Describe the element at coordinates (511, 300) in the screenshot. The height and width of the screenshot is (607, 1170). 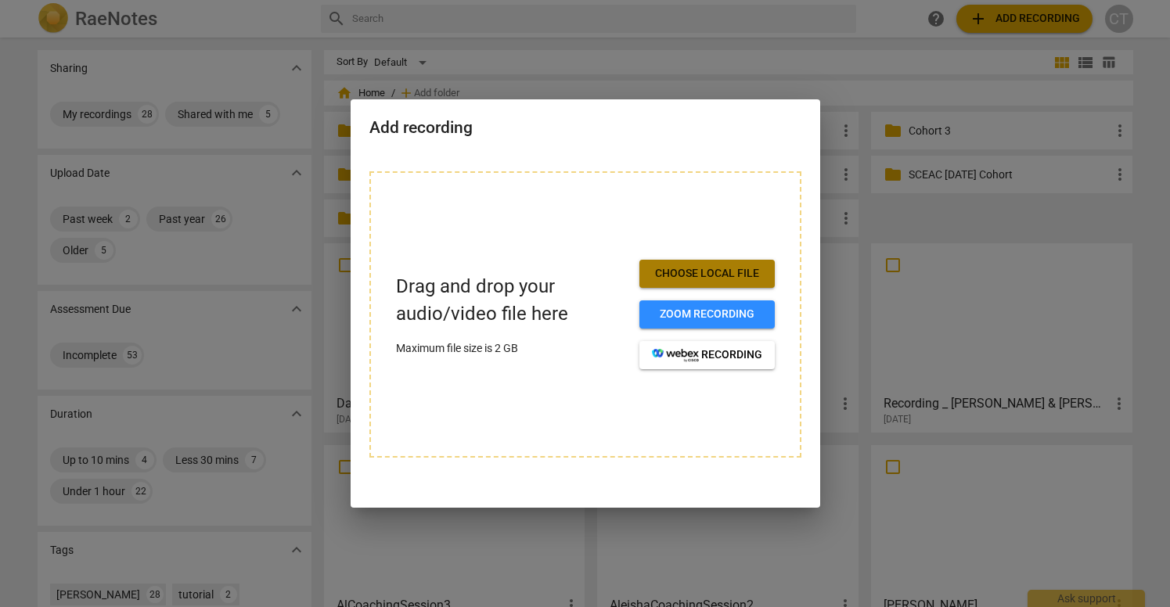
I see `p: Drag and drop your audio/video file here` at that location.